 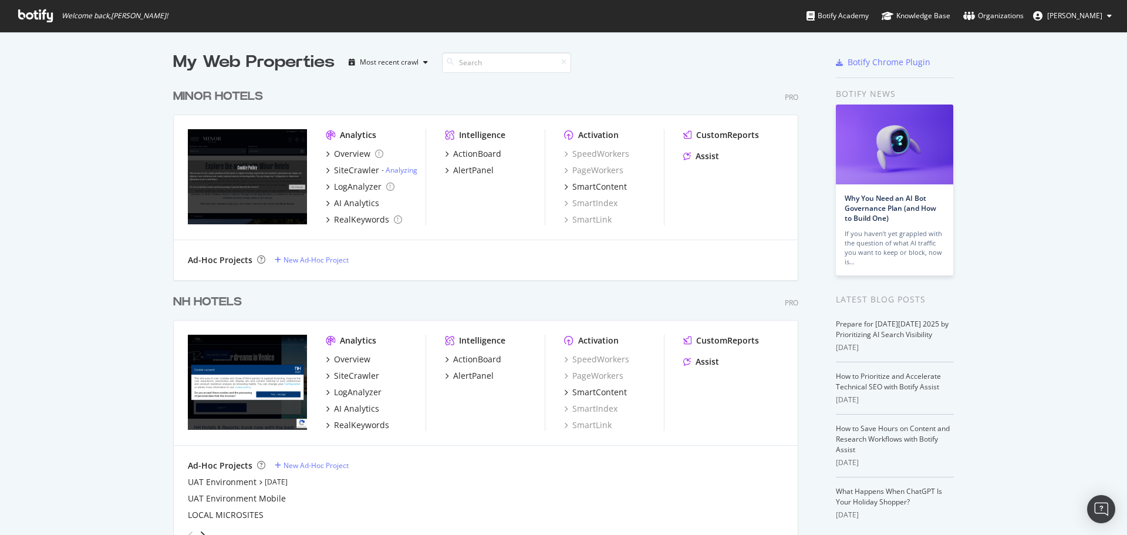 I want to click on a: UAT Environment Mobile, so click(x=236, y=498).